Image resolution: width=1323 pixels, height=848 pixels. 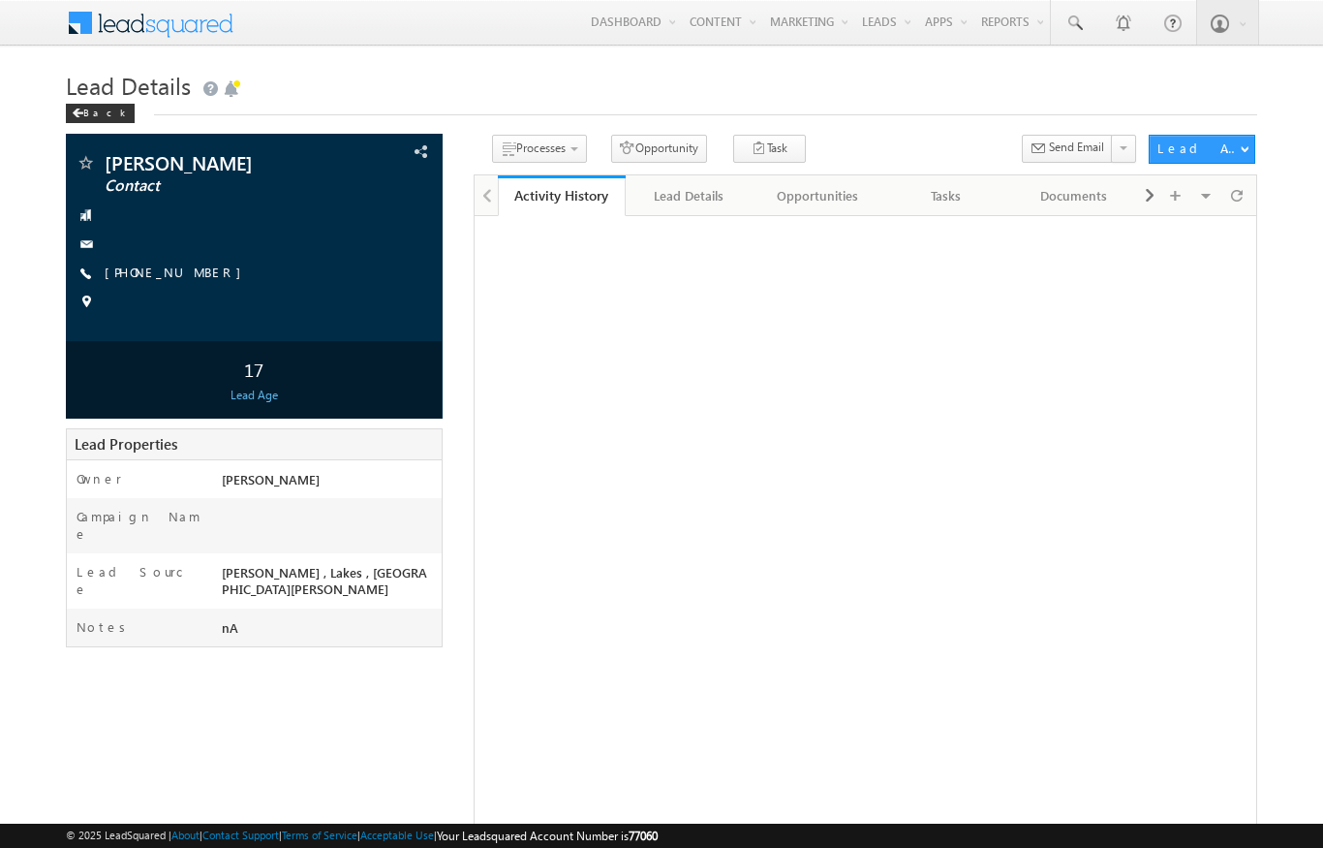 I want to click on div: Lead Age, so click(x=254, y=395).